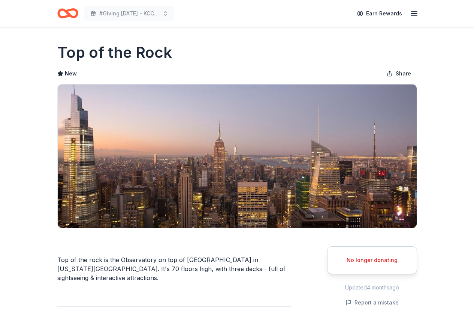  What do you see at coordinates (404, 74) in the screenshot?
I see `span: Share` at bounding box center [404, 74].